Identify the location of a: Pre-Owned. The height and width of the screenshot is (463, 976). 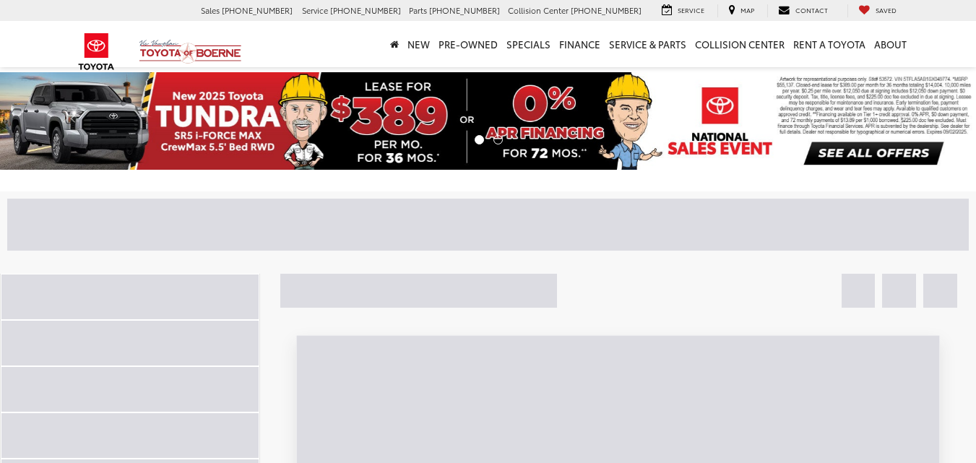
(468, 44).